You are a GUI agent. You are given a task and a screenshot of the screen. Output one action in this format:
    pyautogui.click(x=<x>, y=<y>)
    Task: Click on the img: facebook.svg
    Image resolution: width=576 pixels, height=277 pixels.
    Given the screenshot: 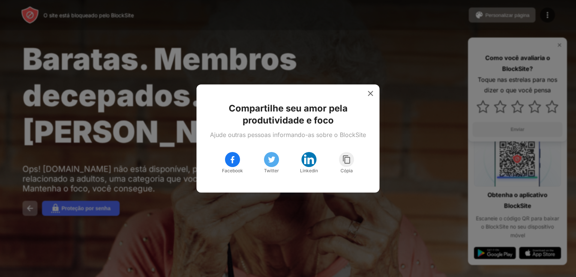 What is the action you would take?
    pyautogui.click(x=233, y=159)
    